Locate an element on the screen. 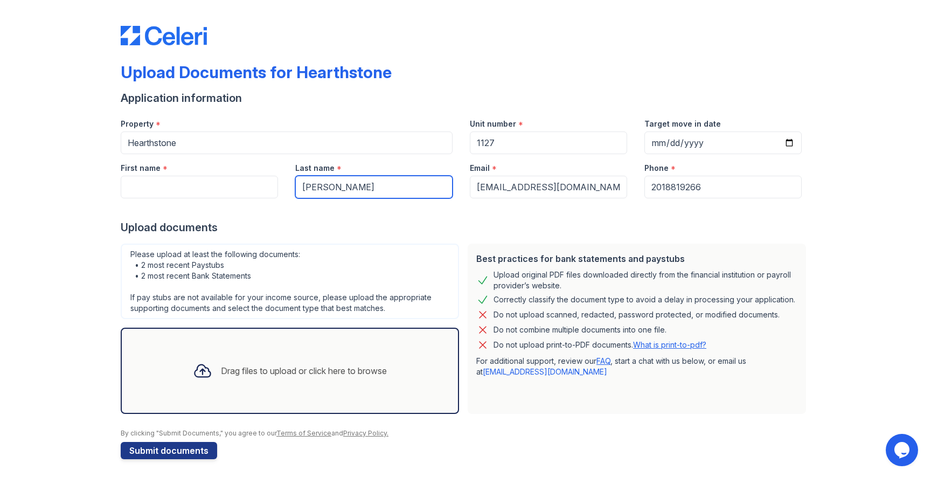  label: Property is located at coordinates (137, 124).